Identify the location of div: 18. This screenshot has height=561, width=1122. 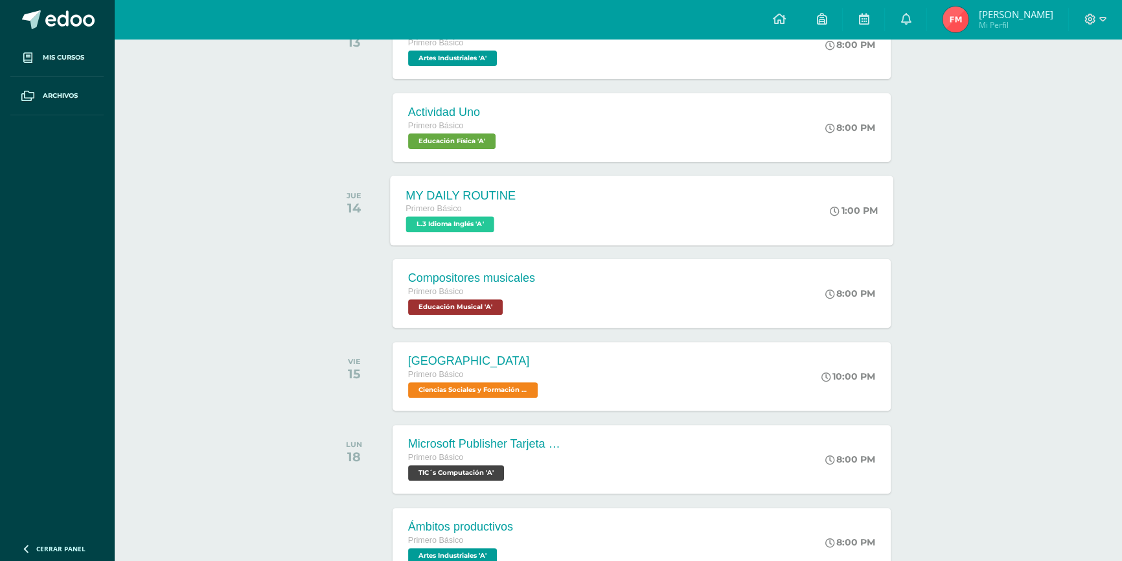
(354, 457).